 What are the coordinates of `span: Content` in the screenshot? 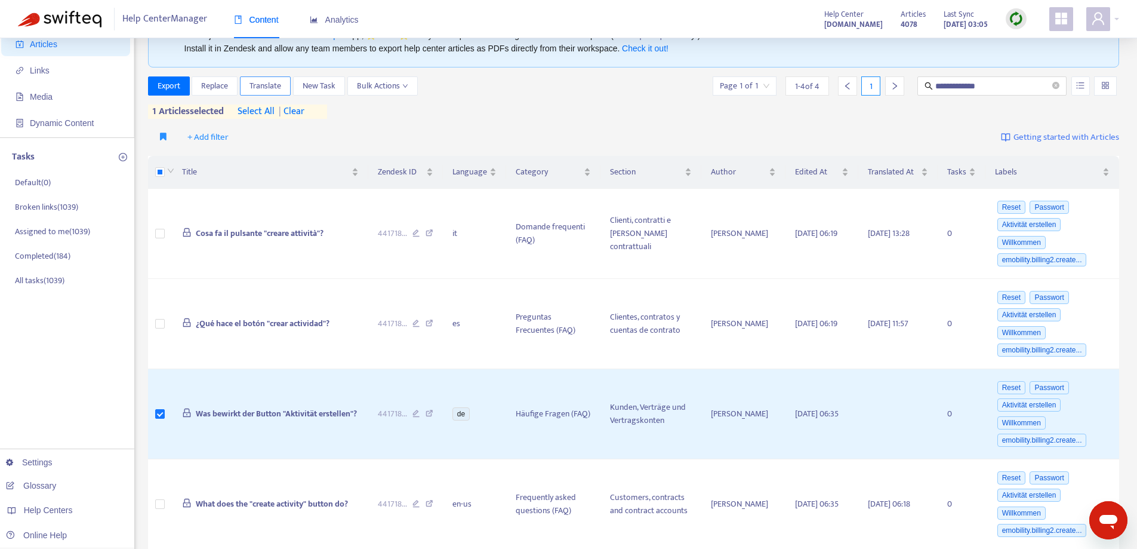 It's located at (256, 20).